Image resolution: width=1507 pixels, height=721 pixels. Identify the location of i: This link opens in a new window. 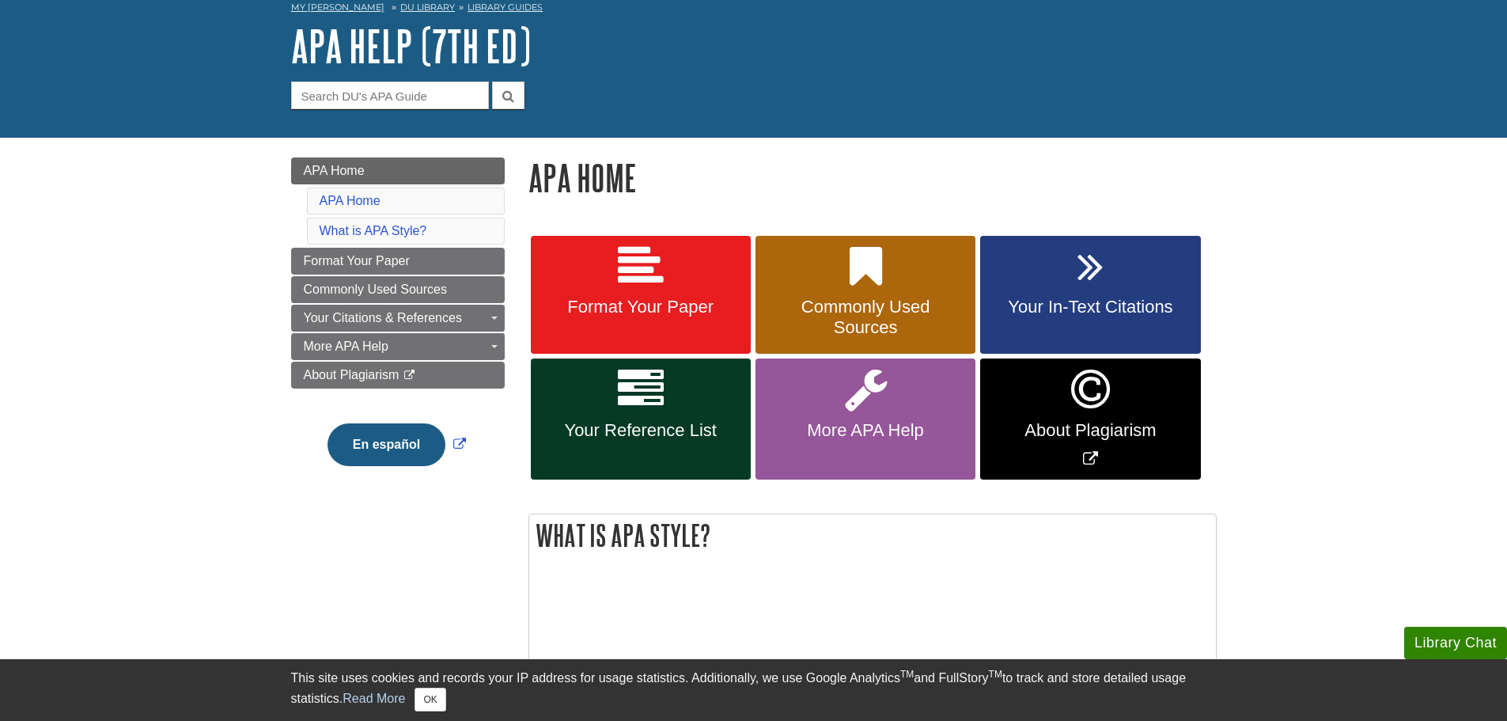
(409, 375).